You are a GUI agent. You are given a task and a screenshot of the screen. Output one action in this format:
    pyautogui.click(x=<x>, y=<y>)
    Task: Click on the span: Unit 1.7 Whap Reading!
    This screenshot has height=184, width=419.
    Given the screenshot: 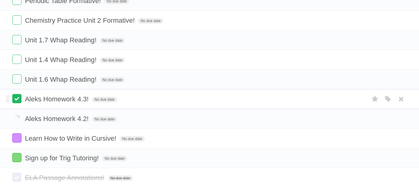 What is the action you would take?
    pyautogui.click(x=61, y=40)
    